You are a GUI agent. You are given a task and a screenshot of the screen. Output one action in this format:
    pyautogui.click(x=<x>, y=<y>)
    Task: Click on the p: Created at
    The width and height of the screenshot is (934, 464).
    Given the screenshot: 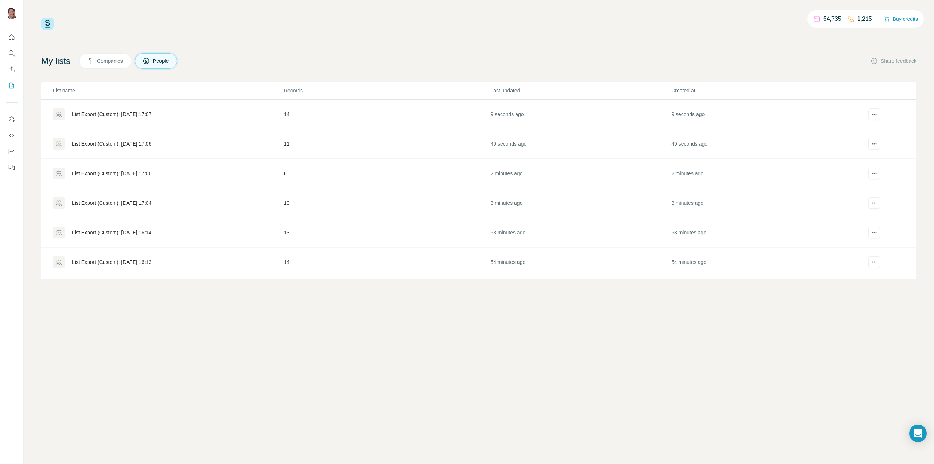 What is the action you would take?
    pyautogui.click(x=761, y=90)
    